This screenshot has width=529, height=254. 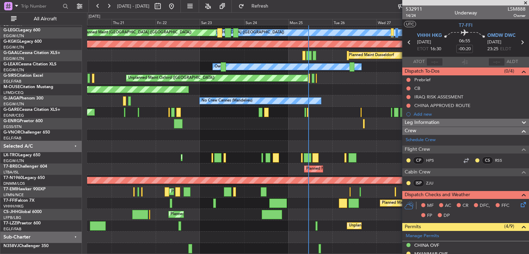 I want to click on div: Tue 26, so click(x=354, y=22).